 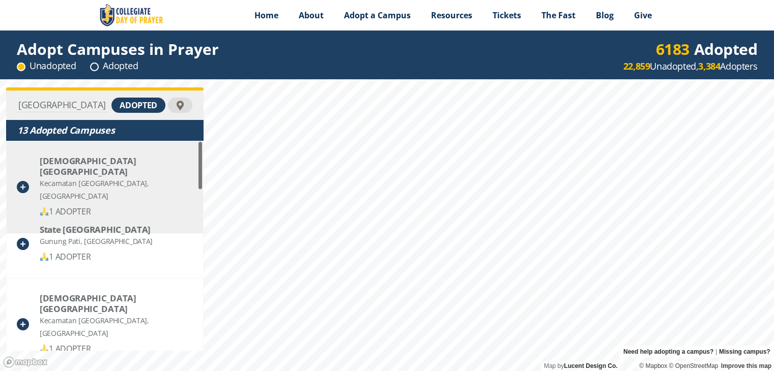 I want to click on a: About, so click(x=311, y=15).